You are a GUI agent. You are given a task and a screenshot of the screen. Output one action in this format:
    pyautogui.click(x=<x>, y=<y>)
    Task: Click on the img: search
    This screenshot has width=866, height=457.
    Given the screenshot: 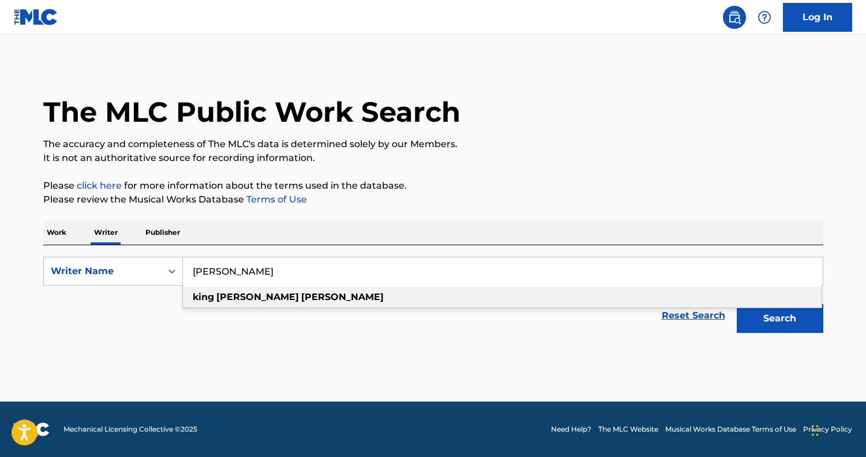 What is the action you would take?
    pyautogui.click(x=735, y=17)
    